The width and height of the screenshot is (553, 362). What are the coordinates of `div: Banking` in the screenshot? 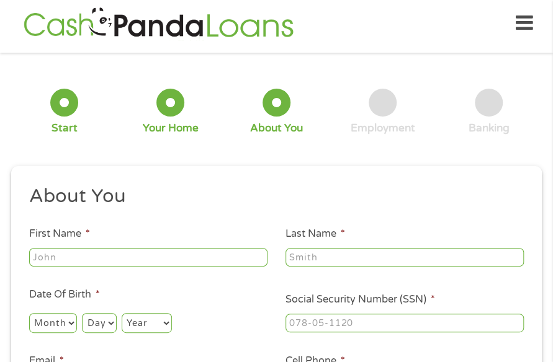 It's located at (489, 128).